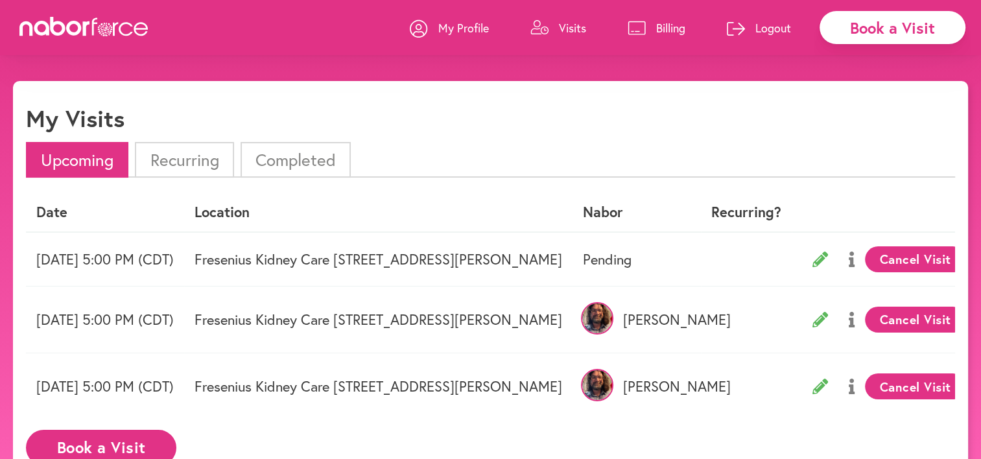 The image size is (981, 459). What do you see at coordinates (101, 445) in the screenshot?
I see `a: Book a Visit` at bounding box center [101, 445].